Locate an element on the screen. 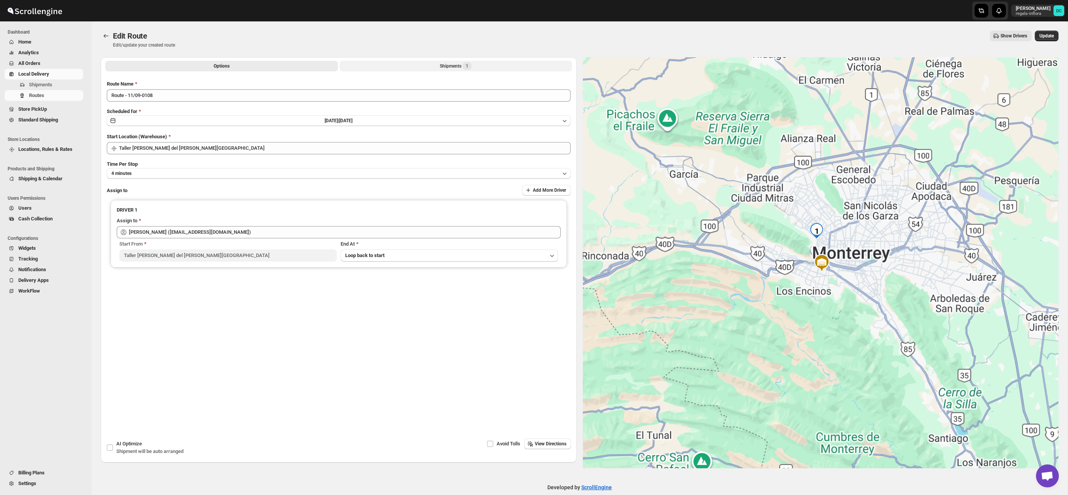 The image size is (1068, 495). span: Local Delivery is located at coordinates (34, 74).